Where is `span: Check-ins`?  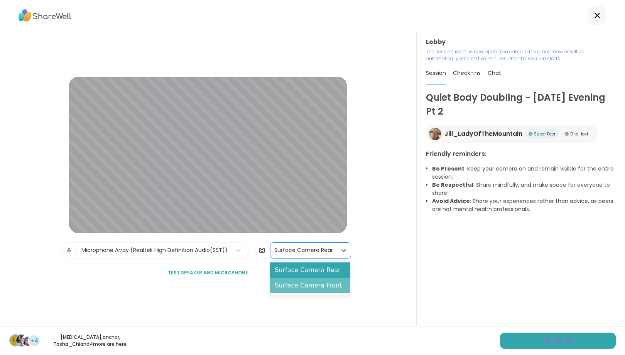 span: Check-ins is located at coordinates (467, 73).